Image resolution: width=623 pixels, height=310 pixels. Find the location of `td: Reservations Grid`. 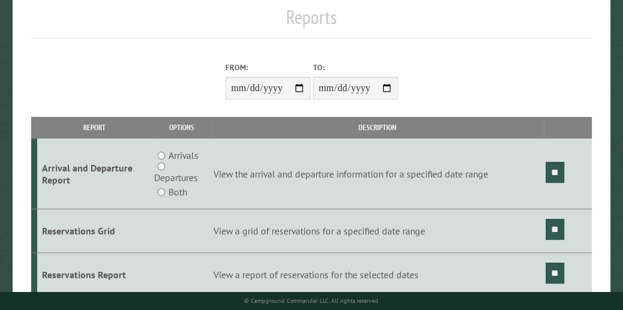

td: Reservations Grid is located at coordinates (95, 231).